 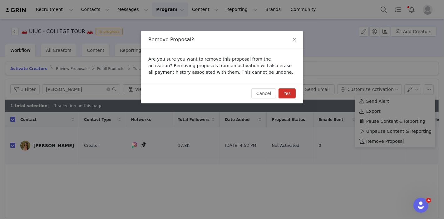 What do you see at coordinates (294, 40) in the screenshot?
I see `i: icon: close` at bounding box center [294, 40].